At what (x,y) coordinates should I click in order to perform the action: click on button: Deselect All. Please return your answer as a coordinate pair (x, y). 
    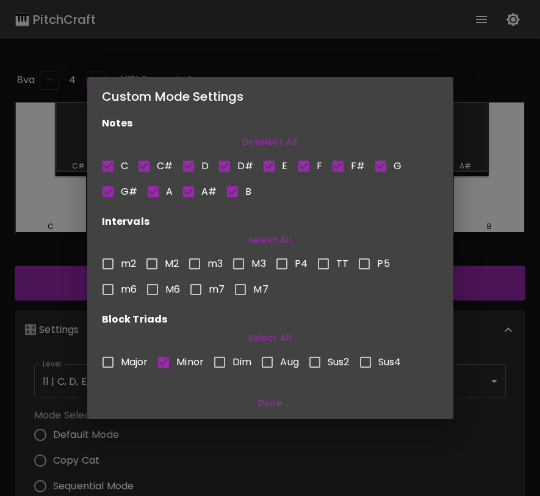
    Looking at the image, I should click on (270, 142).